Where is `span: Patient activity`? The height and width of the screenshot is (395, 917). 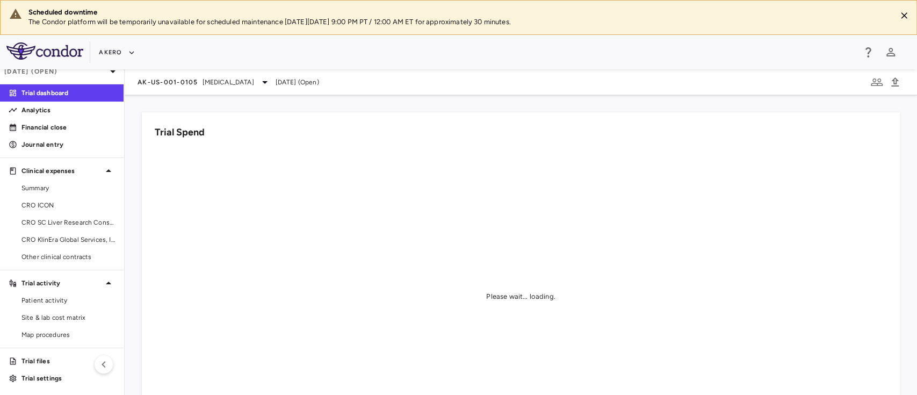 span: Patient activity is located at coordinates (68, 300).